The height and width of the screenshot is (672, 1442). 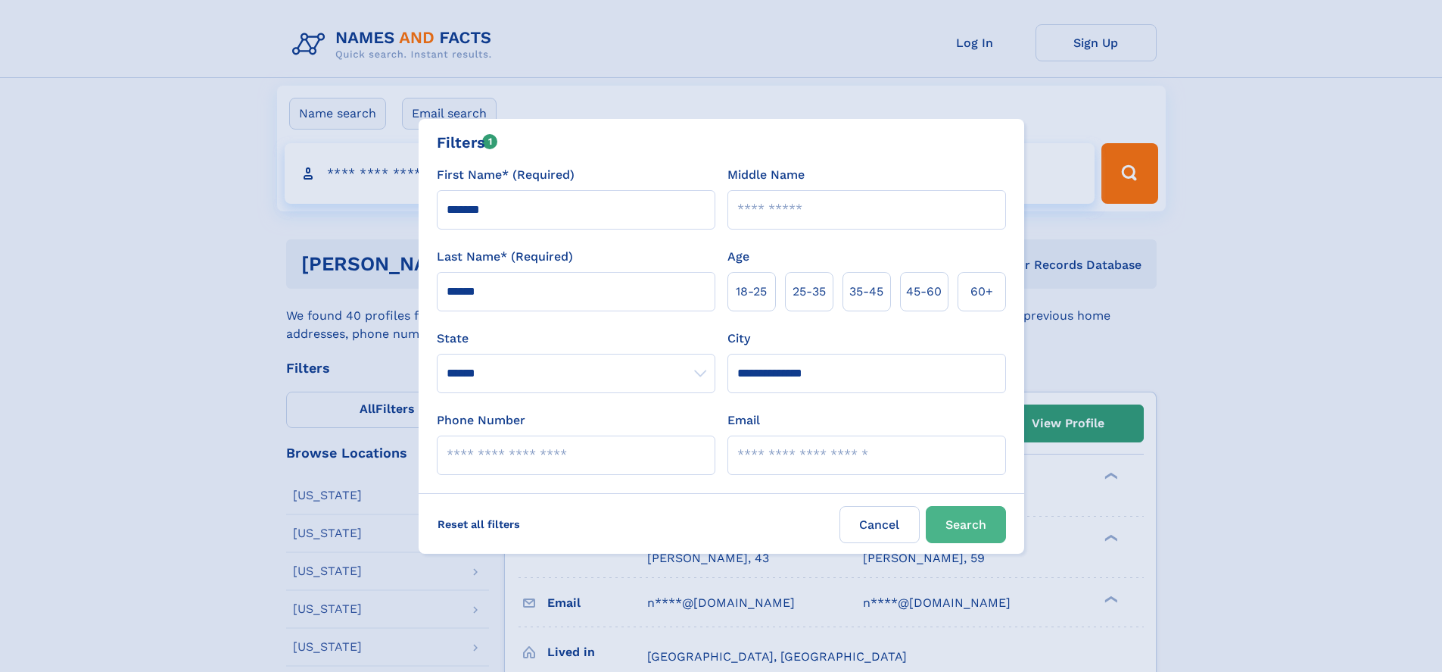 I want to click on label: First Name* (Required), so click(x=506, y=175).